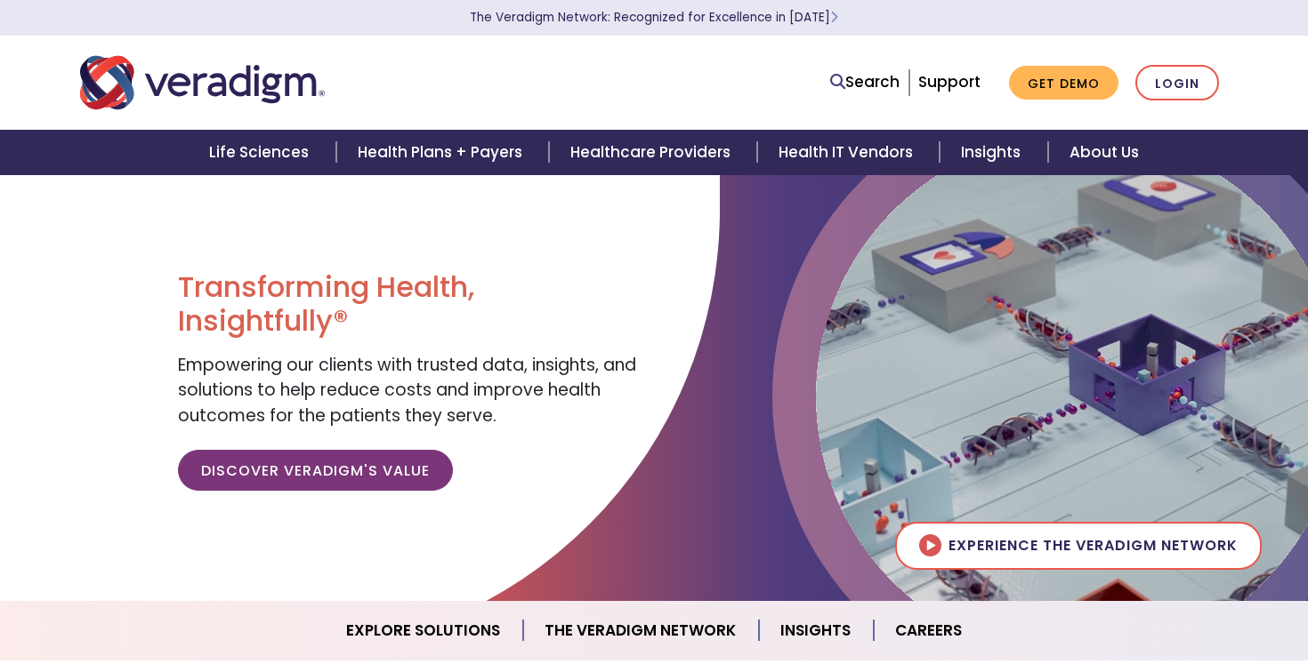 The image size is (1308, 664). What do you see at coordinates (409, 304) in the screenshot?
I see `h1: Transforming Health, Insightfully®` at bounding box center [409, 304].